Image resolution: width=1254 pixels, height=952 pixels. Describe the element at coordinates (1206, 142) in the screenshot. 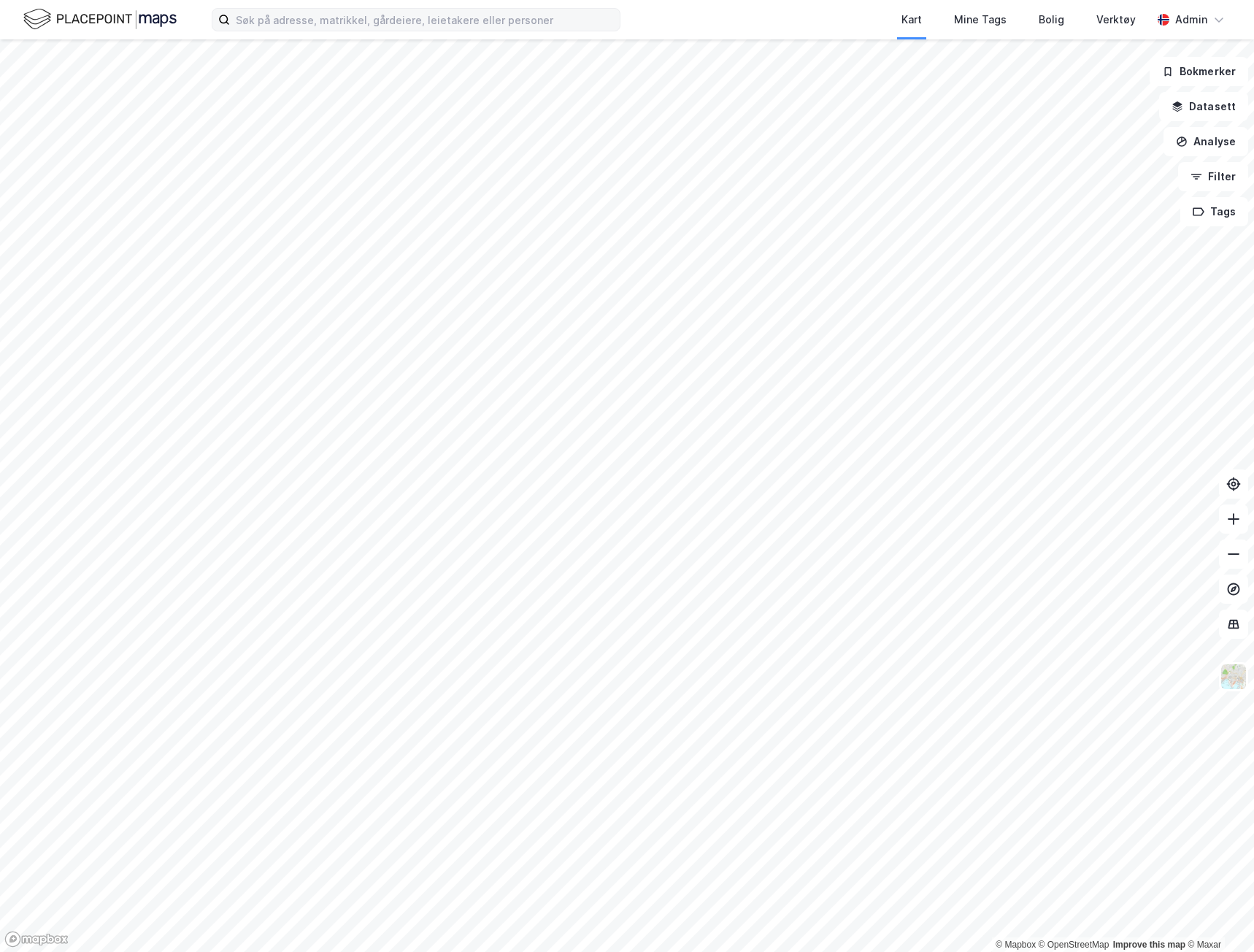

I see `button: Analyse` at that location.